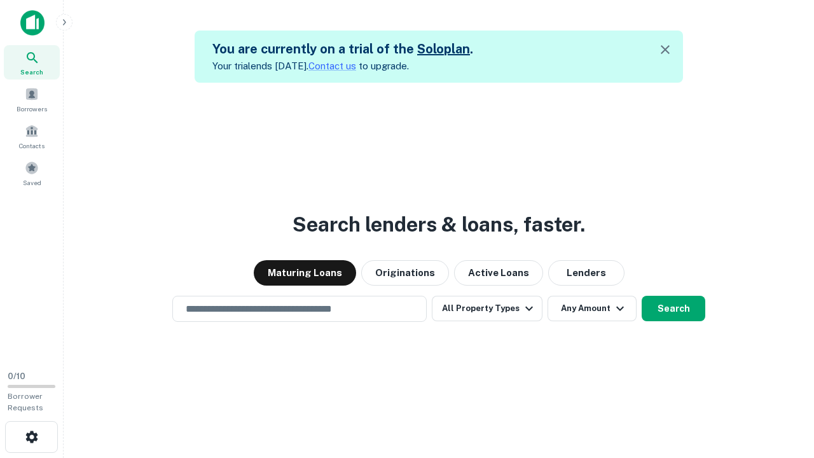 The height and width of the screenshot is (458, 814). Describe the element at coordinates (439, 224) in the screenshot. I see `h3: Search lenders & loans, faster.` at that location.